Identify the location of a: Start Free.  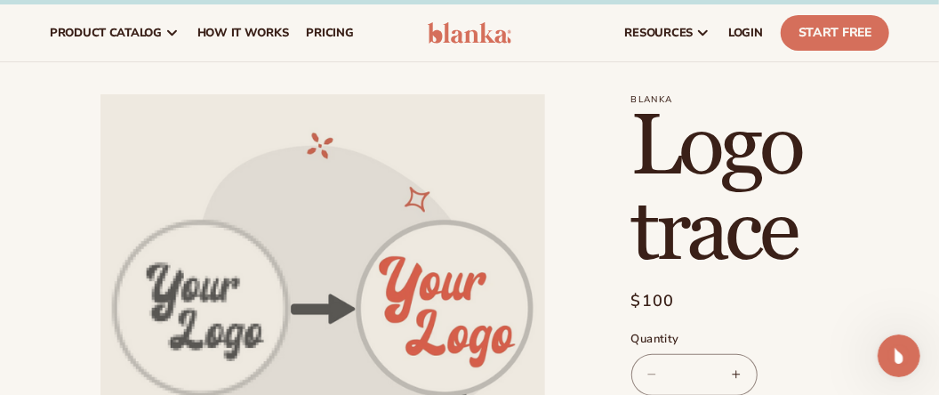
(835, 33).